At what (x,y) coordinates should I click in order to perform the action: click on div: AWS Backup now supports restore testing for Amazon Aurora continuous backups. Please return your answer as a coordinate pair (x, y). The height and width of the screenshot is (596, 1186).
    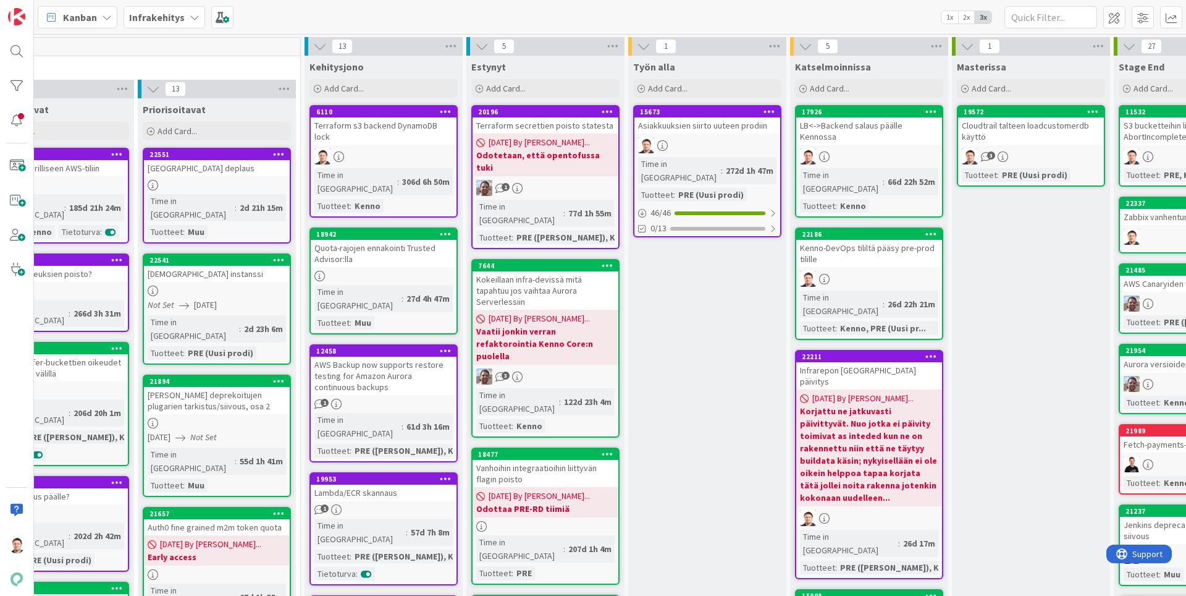
    Looking at the image, I should click on (384, 376).